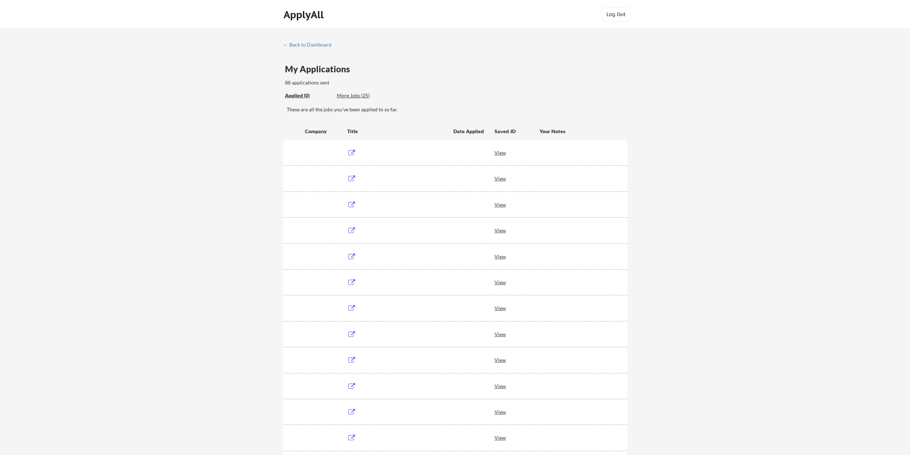 This screenshot has width=910, height=455. Describe the element at coordinates (616, 14) in the screenshot. I see `button: Log Out` at that location.